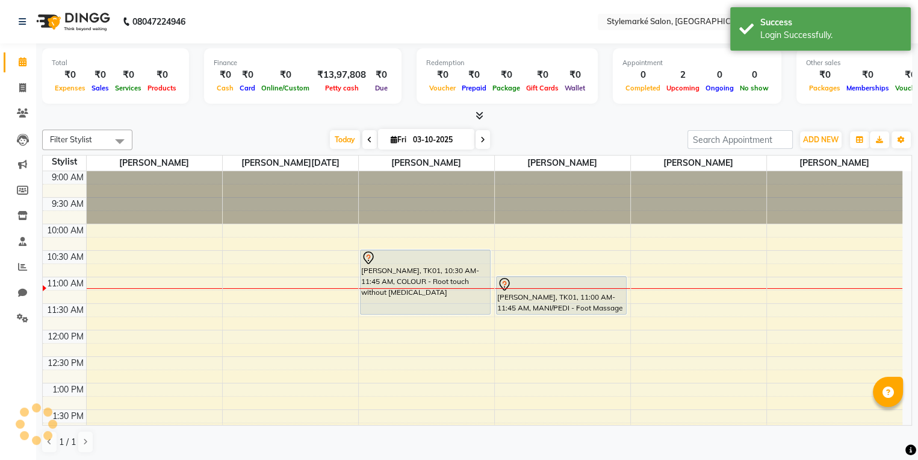 The image size is (918, 460). What do you see at coordinates (683, 88) in the screenshot?
I see `span: Upcoming` at bounding box center [683, 88].